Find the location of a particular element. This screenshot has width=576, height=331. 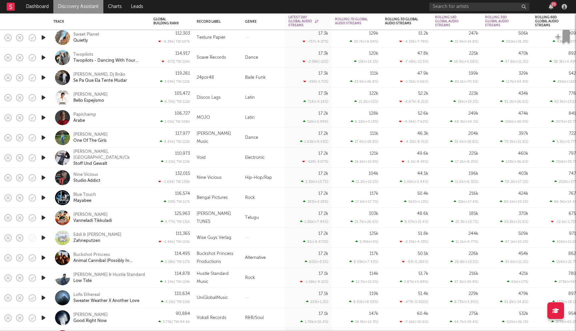

a: Blue Touch is located at coordinates (85, 195).